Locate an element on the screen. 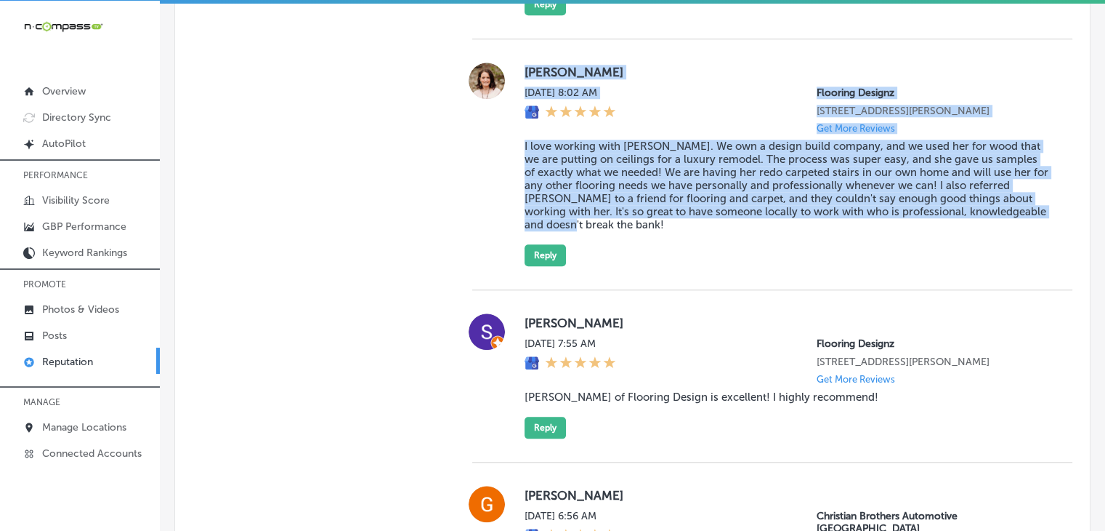  div: Domain Overview is located at coordinates (92, 90).